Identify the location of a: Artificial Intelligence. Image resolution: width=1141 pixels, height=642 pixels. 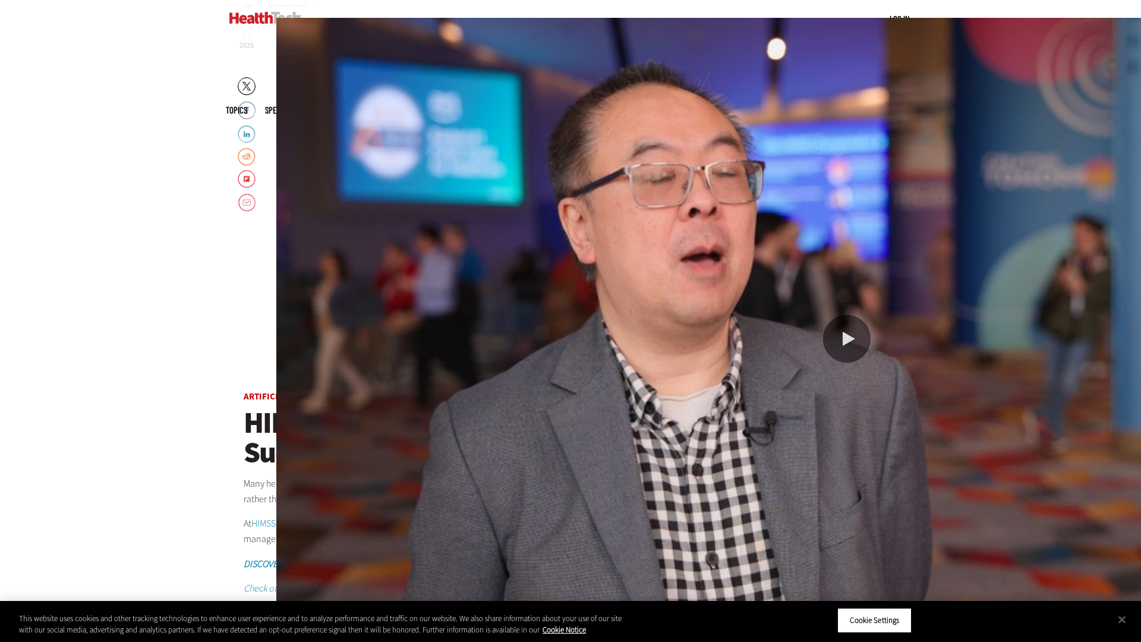
(295, 396).